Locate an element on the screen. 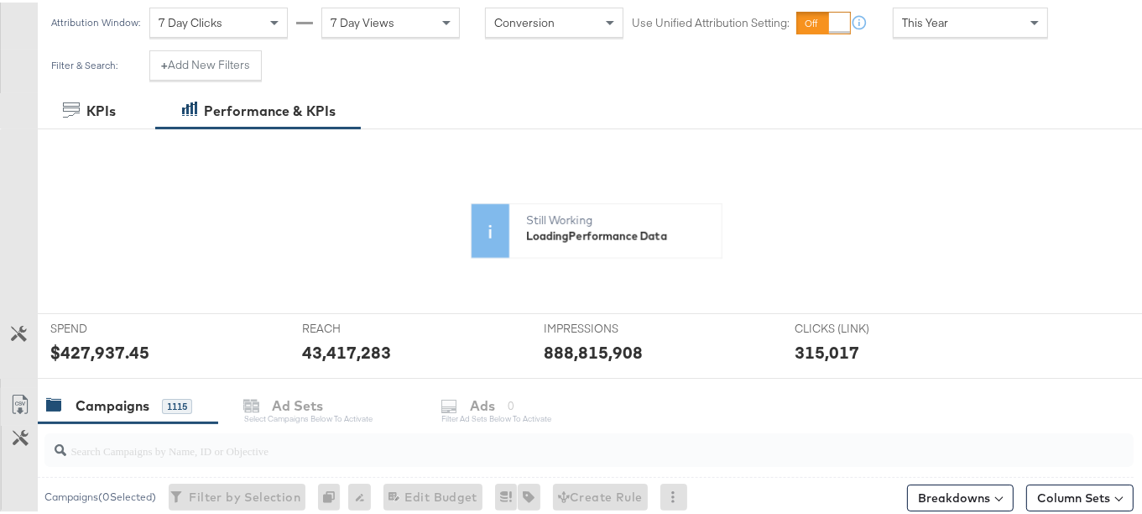 Image resolution: width=1142 pixels, height=514 pixels. div: Campaigns ( 0 Selected) is located at coordinates (100, 494).